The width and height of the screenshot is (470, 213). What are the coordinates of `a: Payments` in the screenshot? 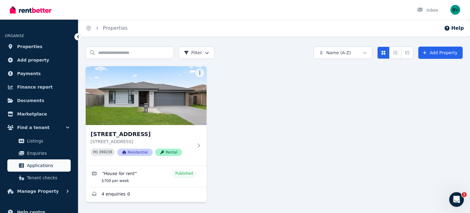 It's located at (39, 74).